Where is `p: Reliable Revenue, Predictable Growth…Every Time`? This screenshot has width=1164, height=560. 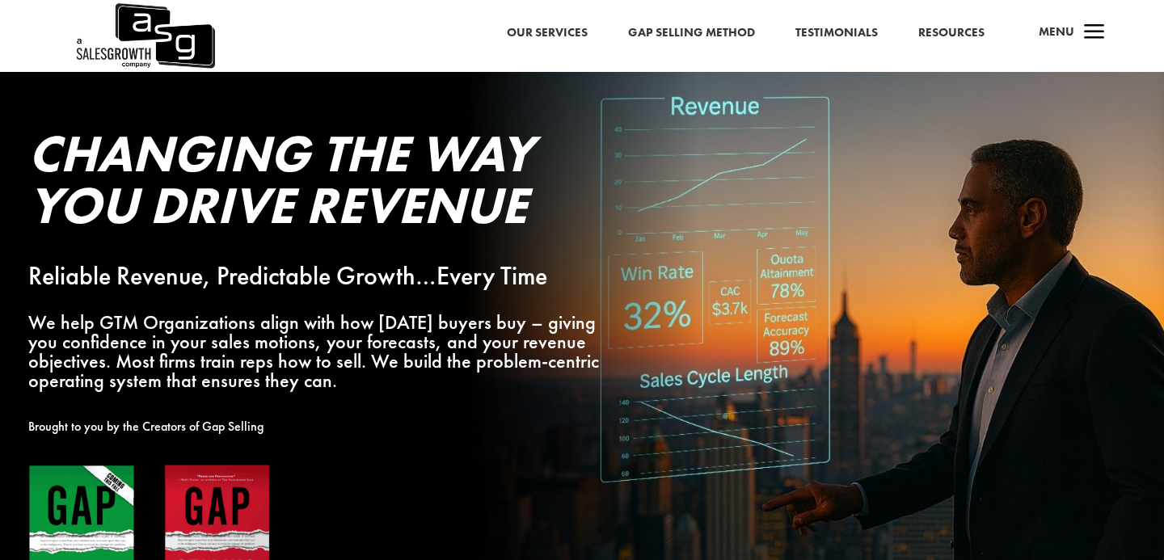
p: Reliable Revenue, Predictable Growth…Every Time is located at coordinates (314, 276).